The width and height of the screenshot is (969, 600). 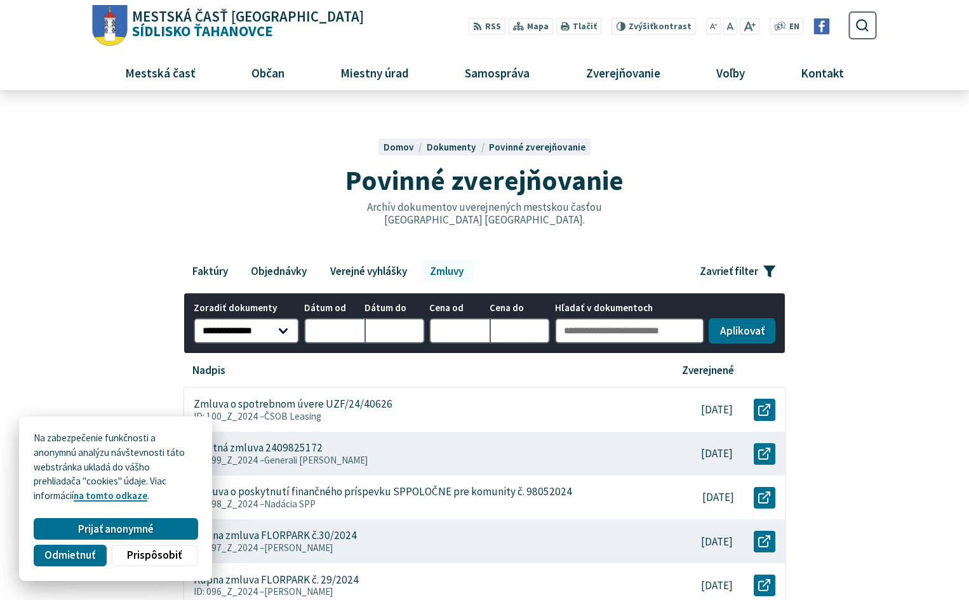 I want to click on button: Zvýšiťkontrast, so click(x=653, y=26).